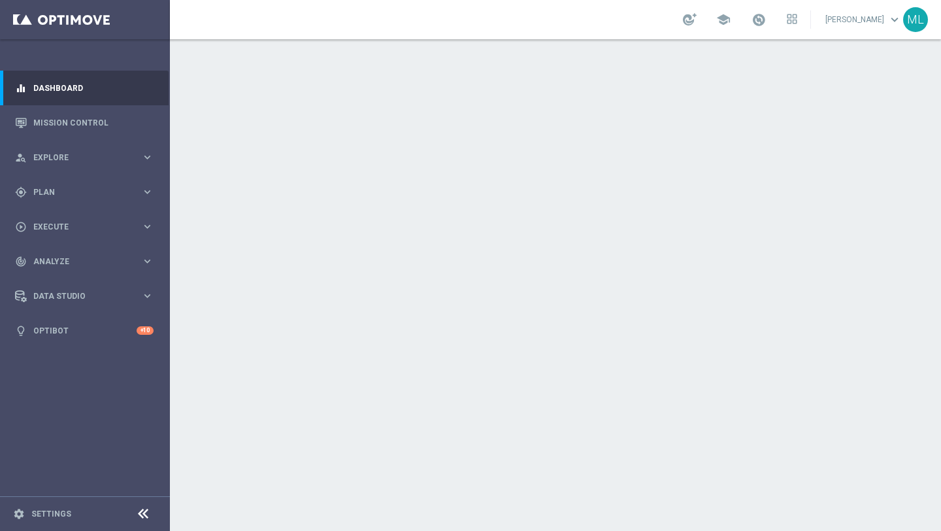 This screenshot has width=941, height=531. I want to click on div: Plan, so click(78, 192).